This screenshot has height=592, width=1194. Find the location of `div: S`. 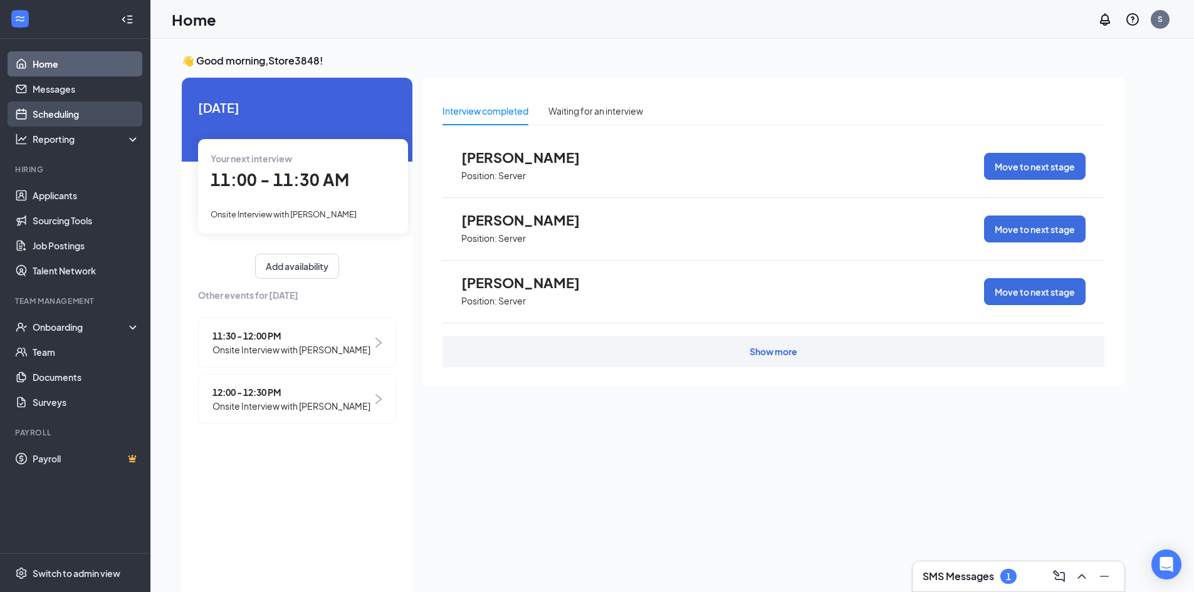

div: S is located at coordinates (1160, 19).